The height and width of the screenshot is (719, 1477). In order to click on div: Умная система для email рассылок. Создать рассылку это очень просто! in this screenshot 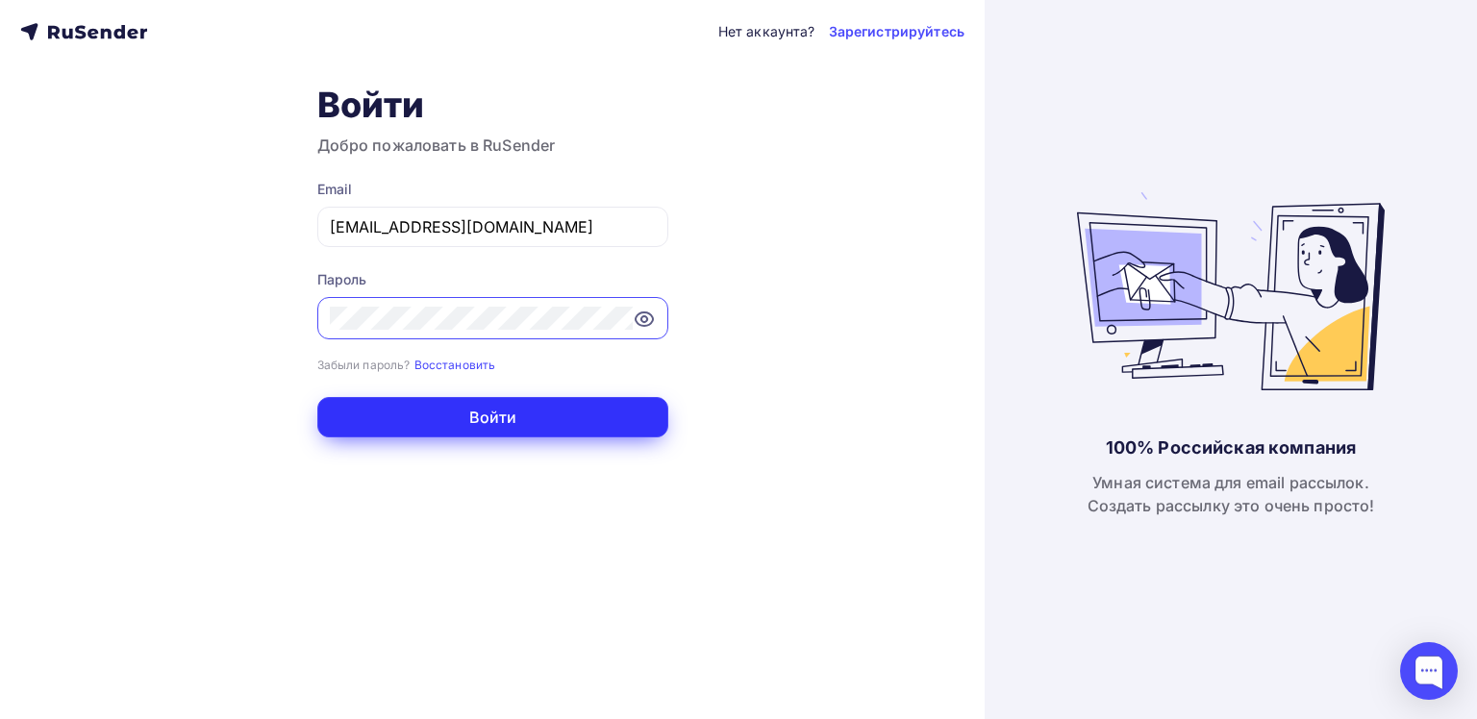, I will do `click(1231, 494)`.